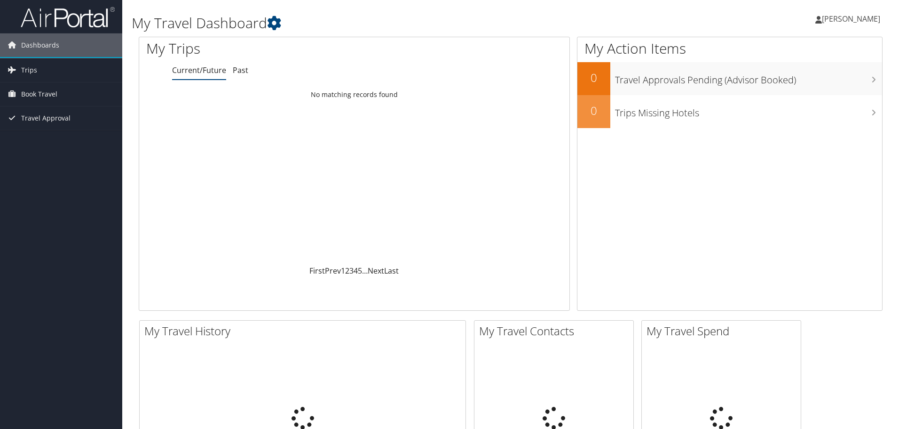 The height and width of the screenshot is (429, 899). Describe the element at coordinates (333, 270) in the screenshot. I see `a: Prev` at that location.